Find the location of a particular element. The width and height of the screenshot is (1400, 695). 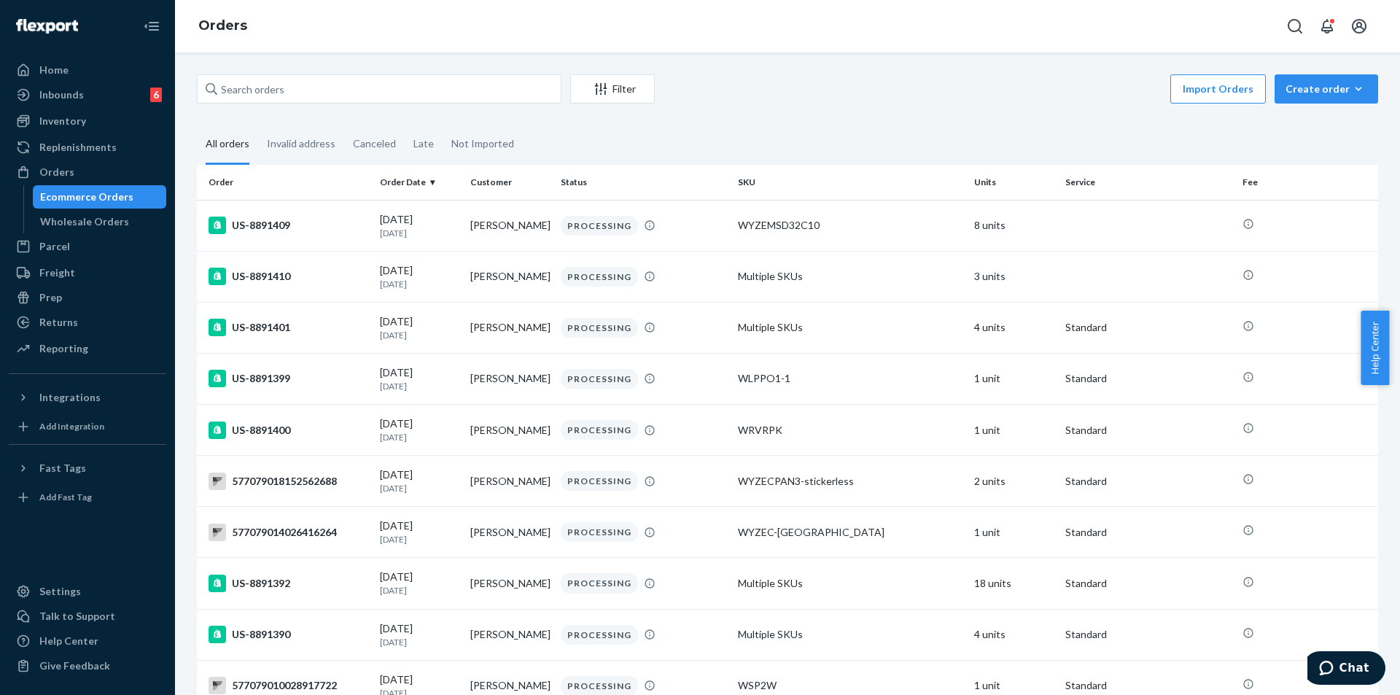

div: Add Integration is located at coordinates (71, 426).